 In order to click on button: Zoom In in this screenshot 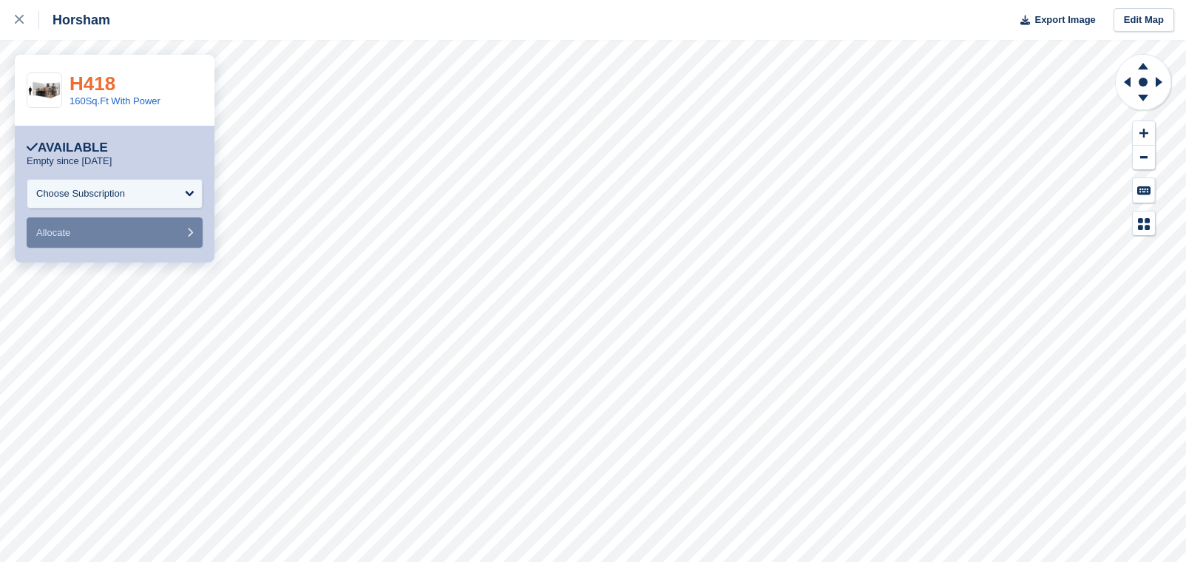, I will do `click(1144, 133)`.